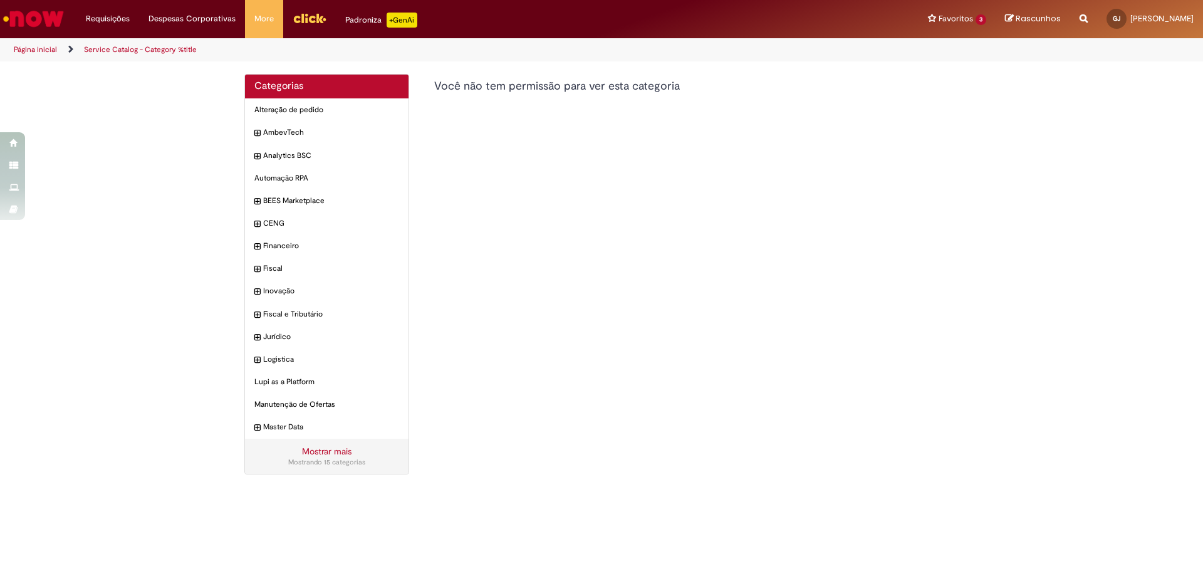  Describe the element at coordinates (327, 155) in the screenshot. I see `div: expandir categoria Analytics BSC Analytics BSC` at that location.